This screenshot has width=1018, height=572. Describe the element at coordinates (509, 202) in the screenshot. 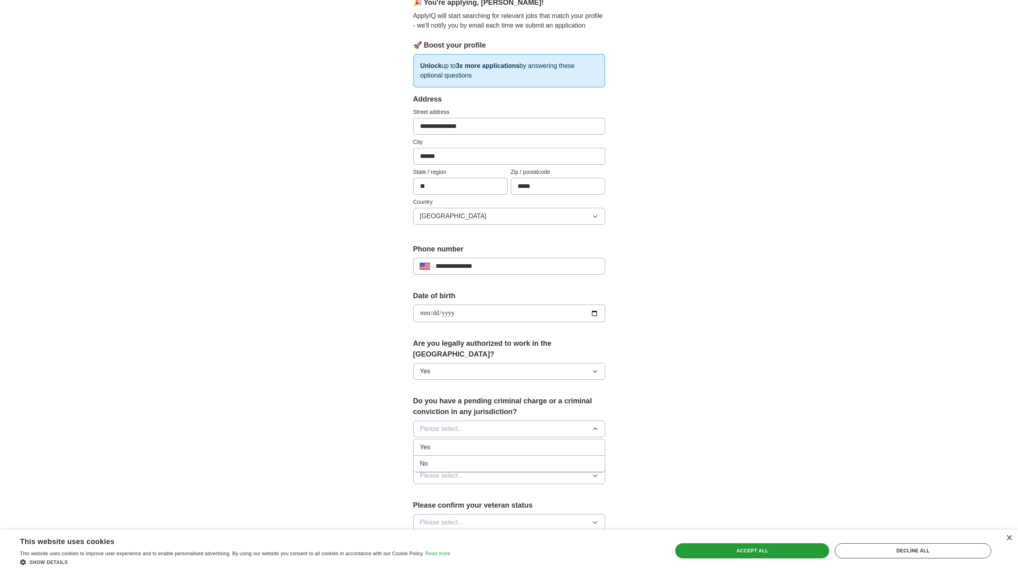

I see `label: Country` at that location.